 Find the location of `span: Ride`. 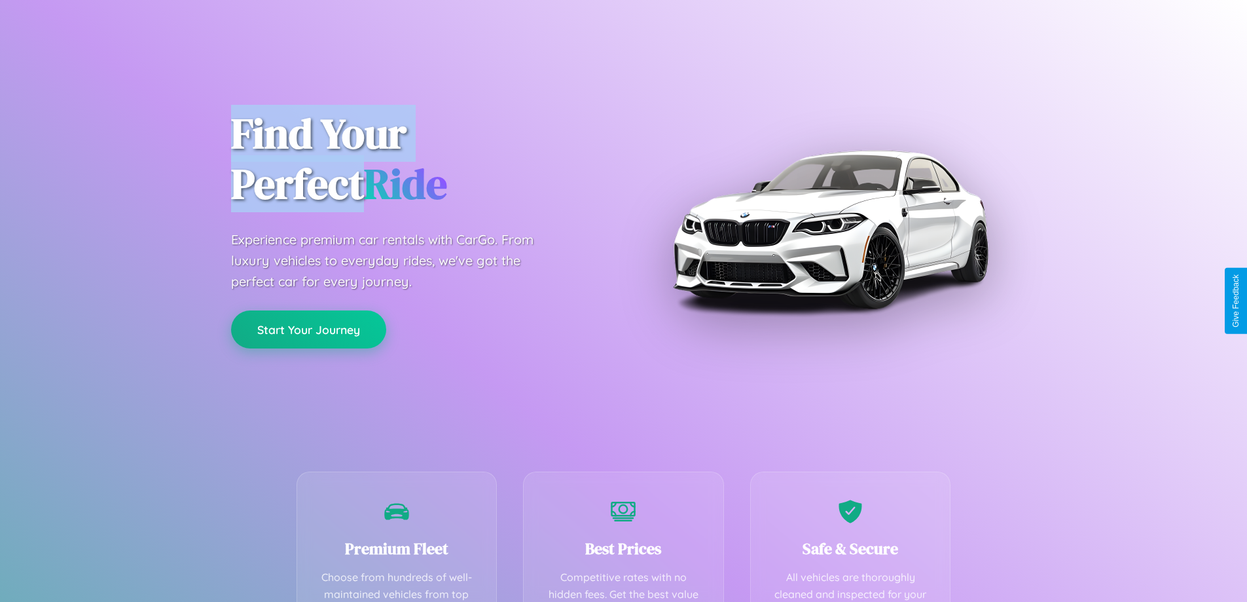

span: Ride is located at coordinates (405, 183).